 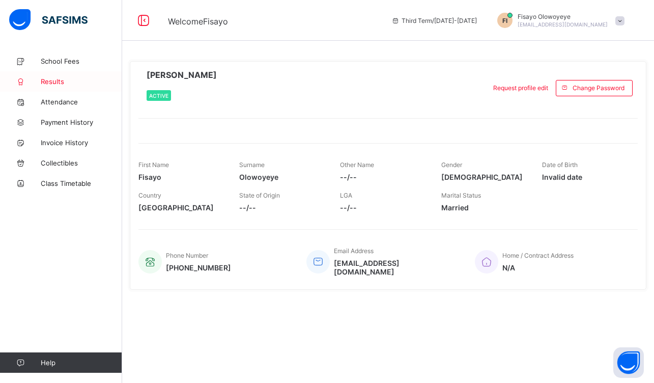 I want to click on span: Married, so click(x=484, y=207).